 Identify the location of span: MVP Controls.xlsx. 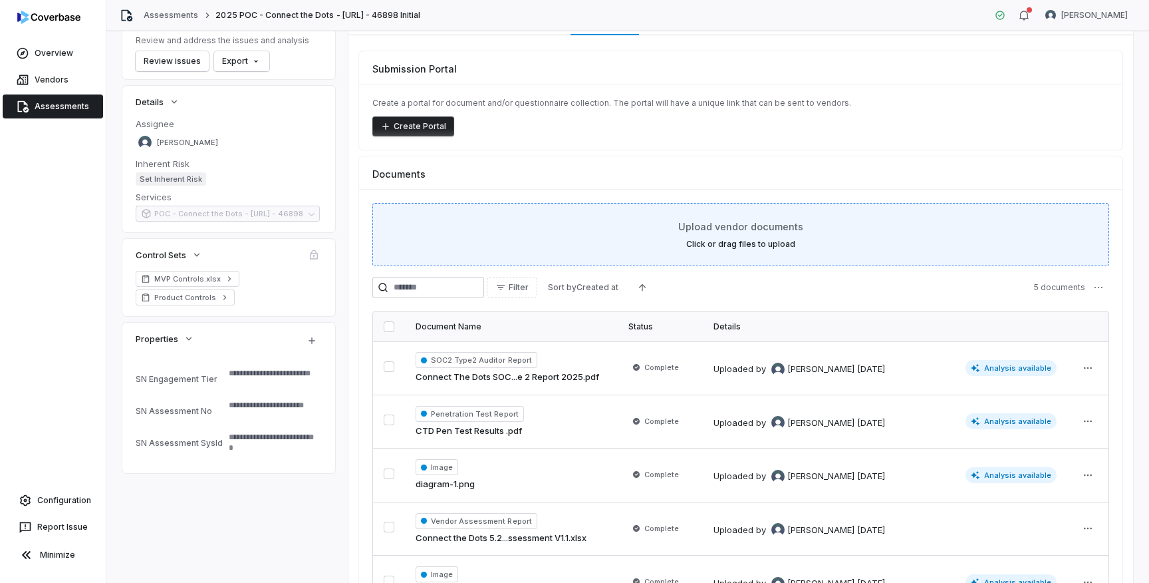
(188, 279).